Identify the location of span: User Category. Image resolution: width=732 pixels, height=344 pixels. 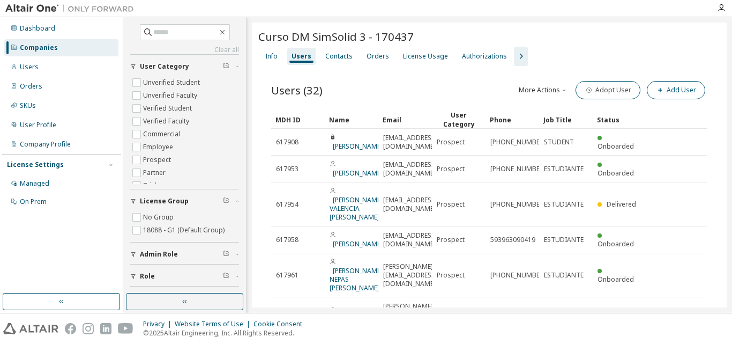
(165, 66).